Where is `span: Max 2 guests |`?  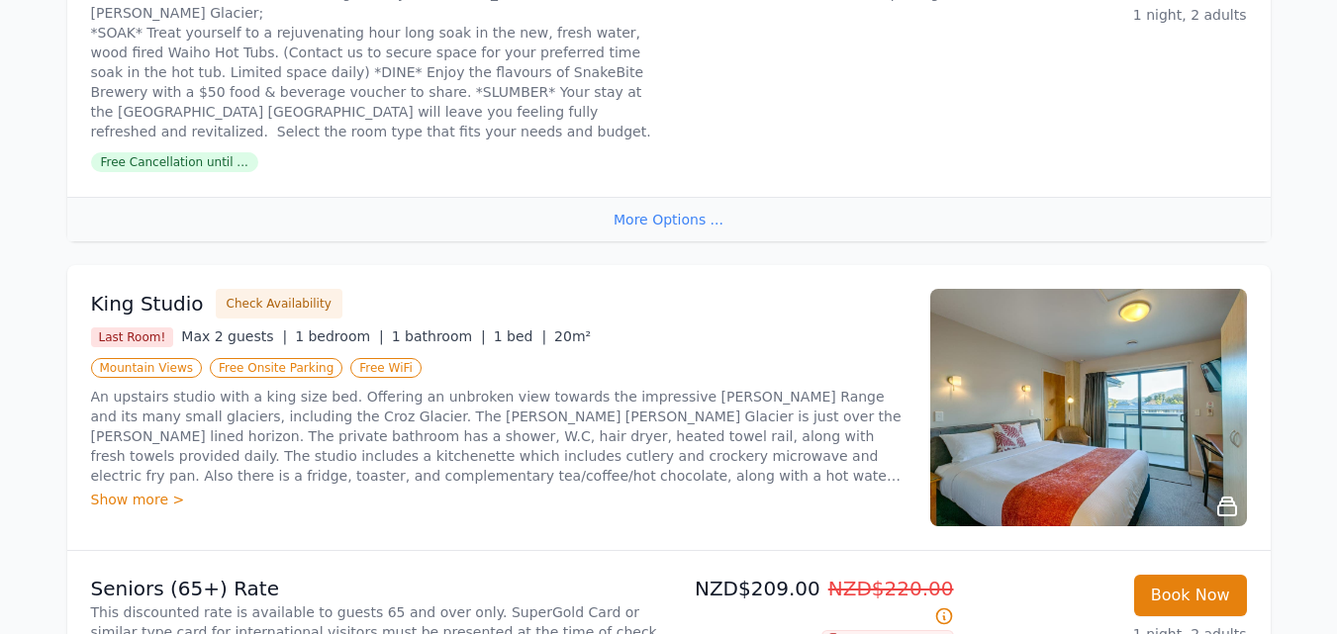 span: Max 2 guests | is located at coordinates (234, 336).